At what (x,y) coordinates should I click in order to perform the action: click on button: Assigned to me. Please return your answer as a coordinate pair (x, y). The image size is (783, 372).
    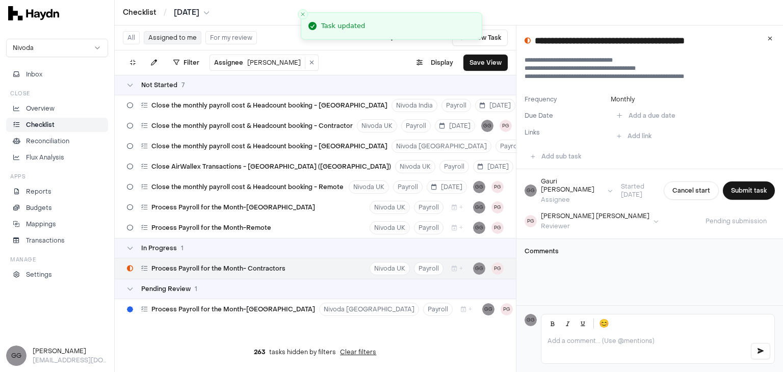
    Looking at the image, I should click on (172, 38).